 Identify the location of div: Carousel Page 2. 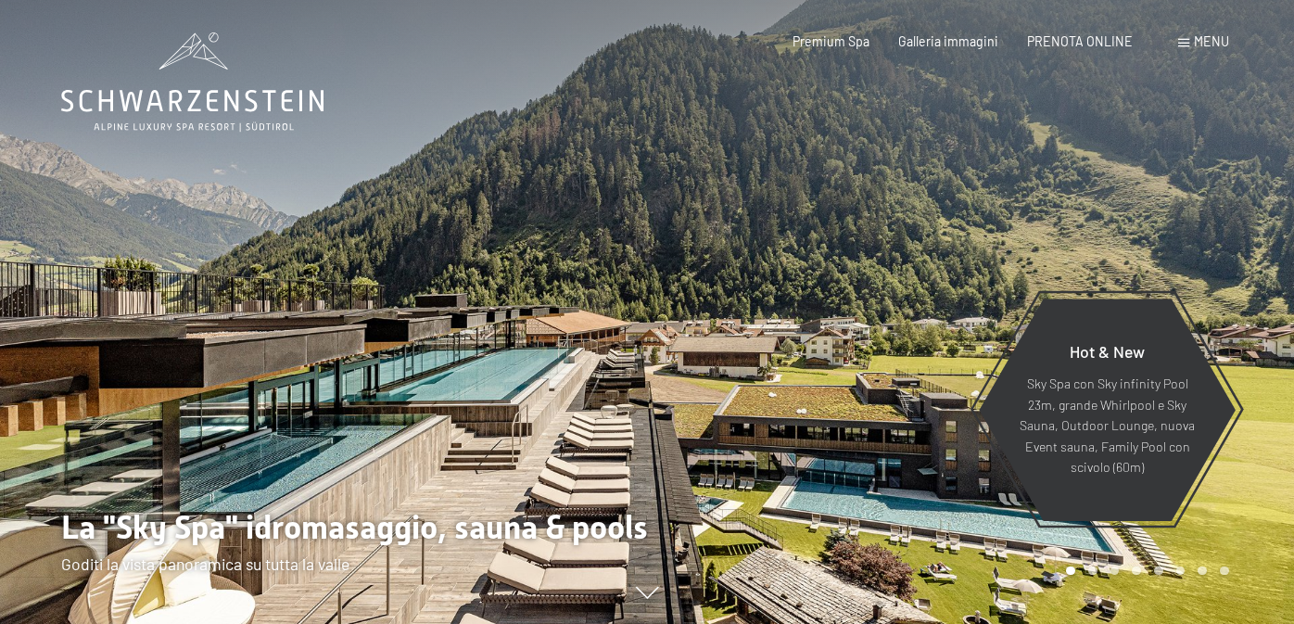
(1092, 571).